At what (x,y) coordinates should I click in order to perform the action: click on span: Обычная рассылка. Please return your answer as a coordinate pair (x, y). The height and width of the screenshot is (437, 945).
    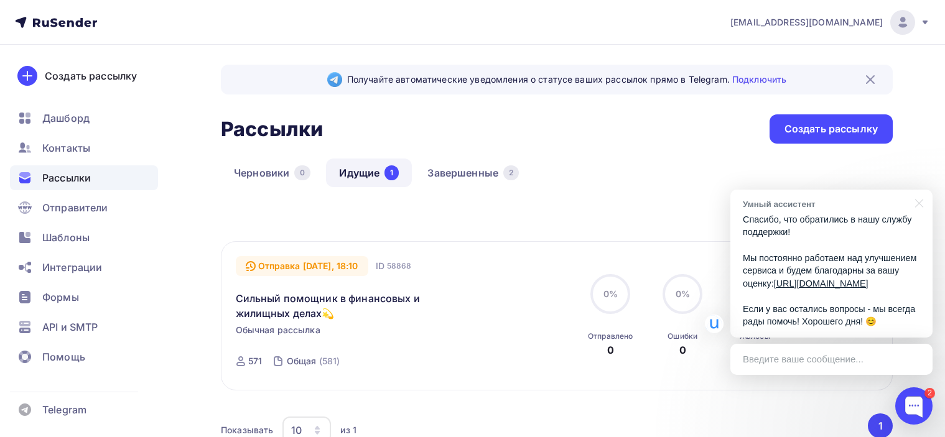
    Looking at the image, I should click on (278, 330).